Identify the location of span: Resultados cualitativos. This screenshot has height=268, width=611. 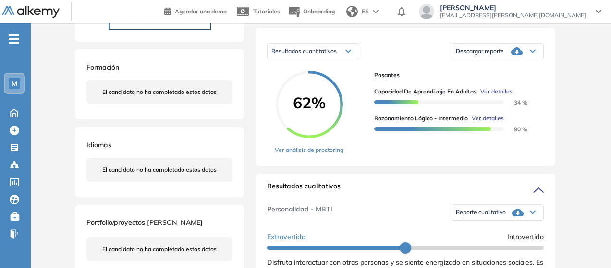
(303, 189).